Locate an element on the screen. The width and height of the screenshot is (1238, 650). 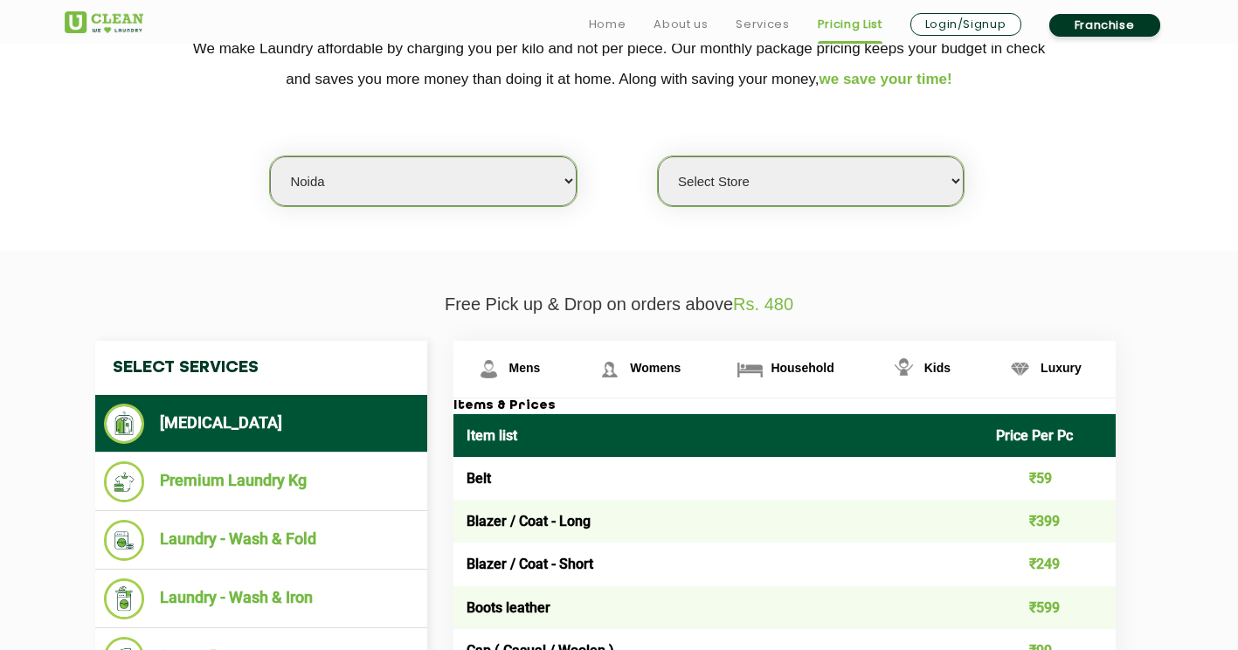
span: Rs. 480 is located at coordinates (762, 304).